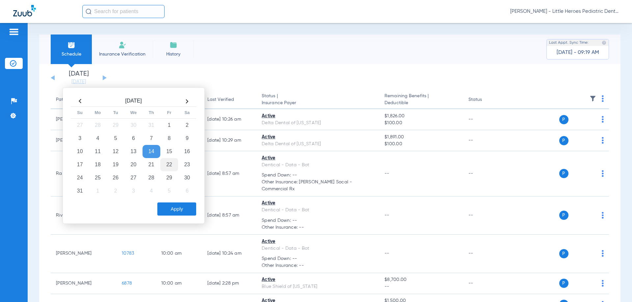 This screenshot has height=302, width=632. I want to click on th: Status, so click(485, 100).